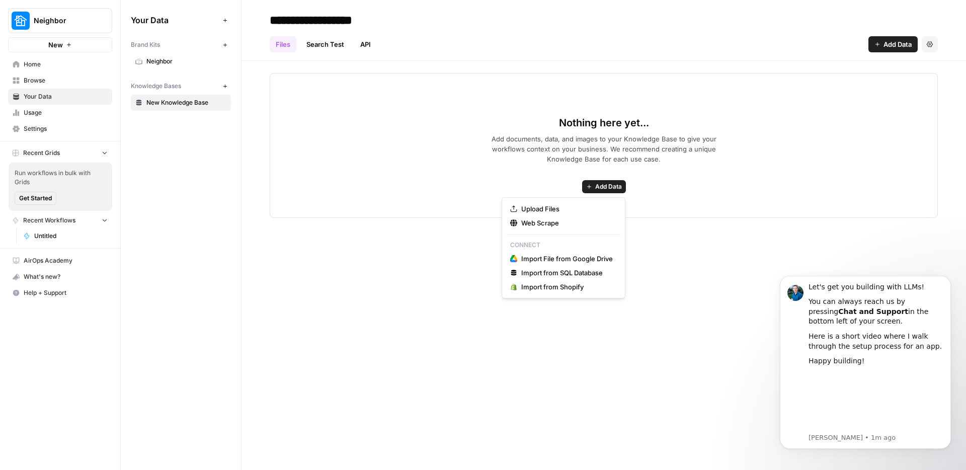 The width and height of the screenshot is (966, 470). I want to click on a: Untitled, so click(65, 236).